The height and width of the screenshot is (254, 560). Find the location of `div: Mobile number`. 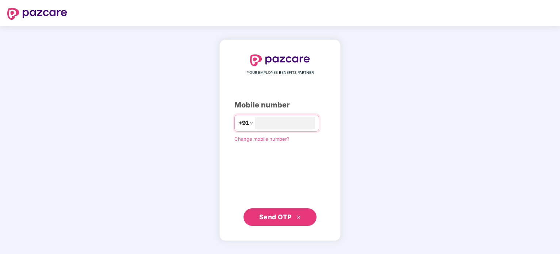

div: Mobile number is located at coordinates (280, 105).